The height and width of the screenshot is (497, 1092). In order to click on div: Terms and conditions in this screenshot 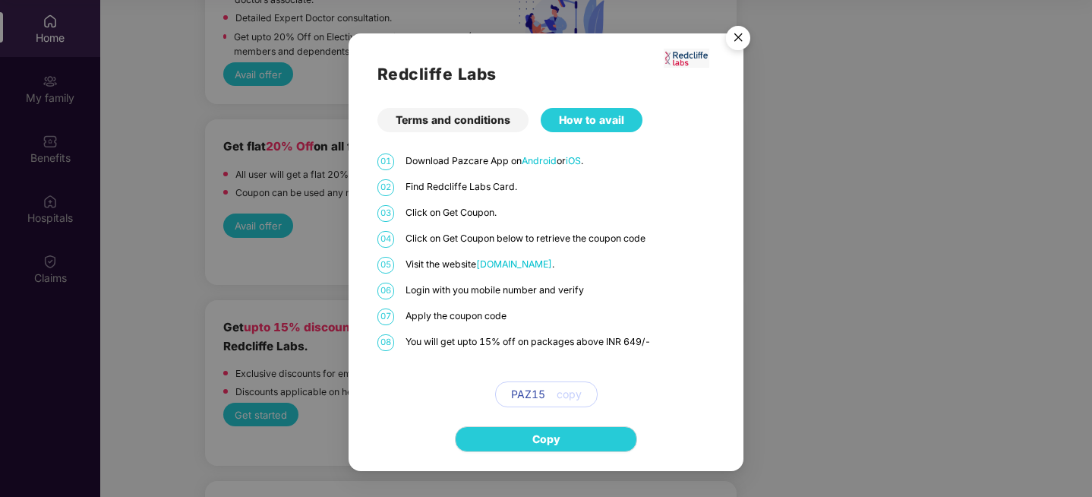, I will do `click(453, 120)`.